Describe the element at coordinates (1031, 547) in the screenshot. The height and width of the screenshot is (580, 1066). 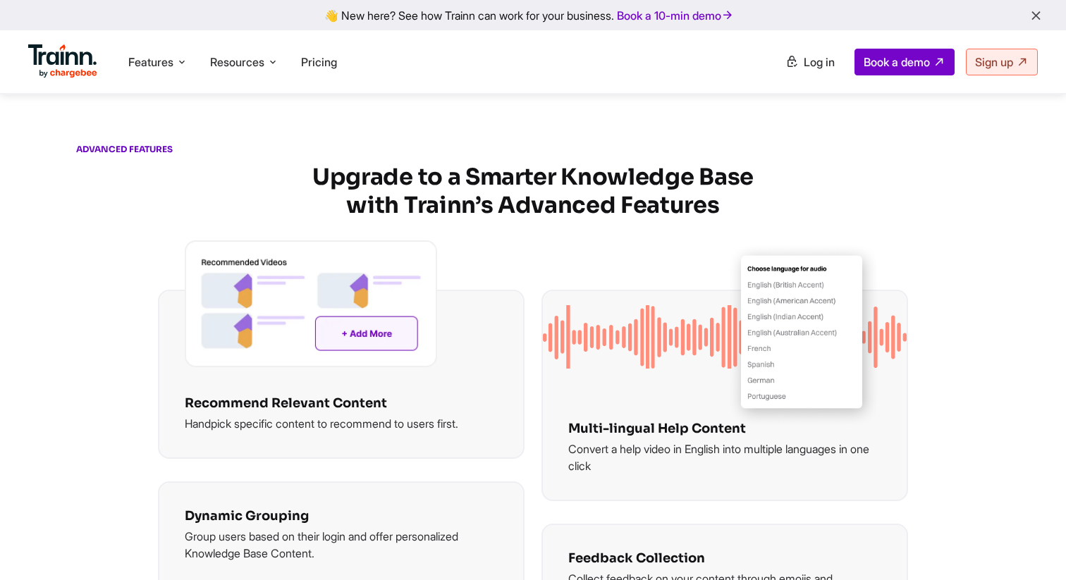
I see `div: Chat Widget` at that location.